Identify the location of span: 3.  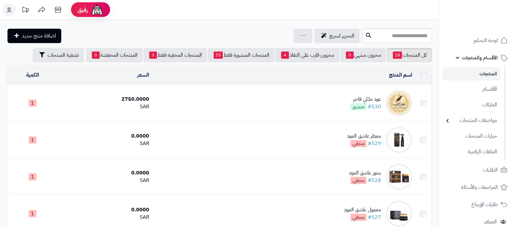
(153, 55).